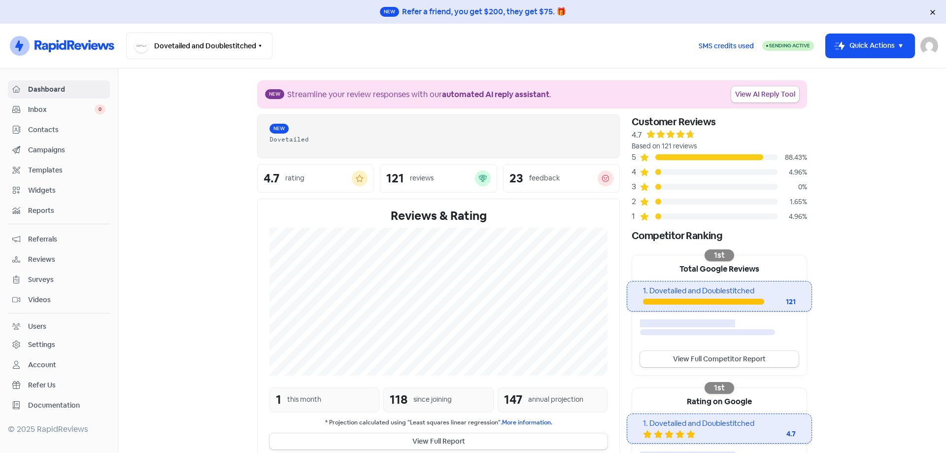 The width and height of the screenshot is (946, 453). I want to click on a: Contacts, so click(59, 130).